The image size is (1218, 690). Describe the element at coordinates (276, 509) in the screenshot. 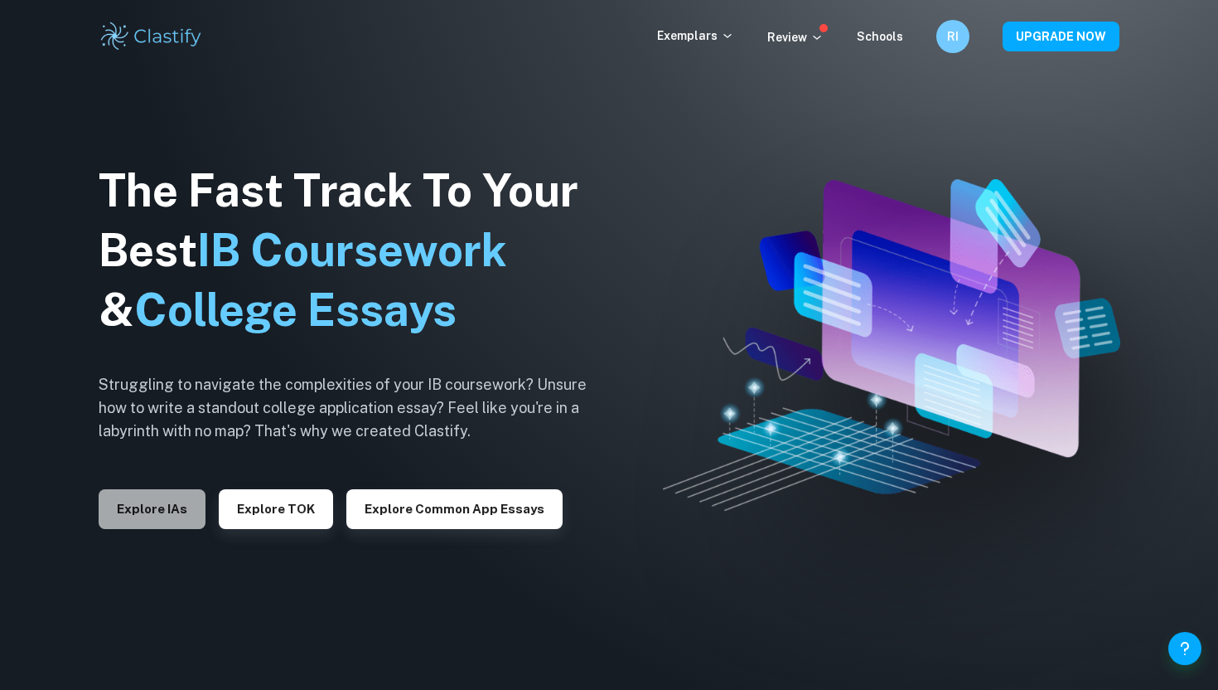

I see `button: Explore TOK` at that location.